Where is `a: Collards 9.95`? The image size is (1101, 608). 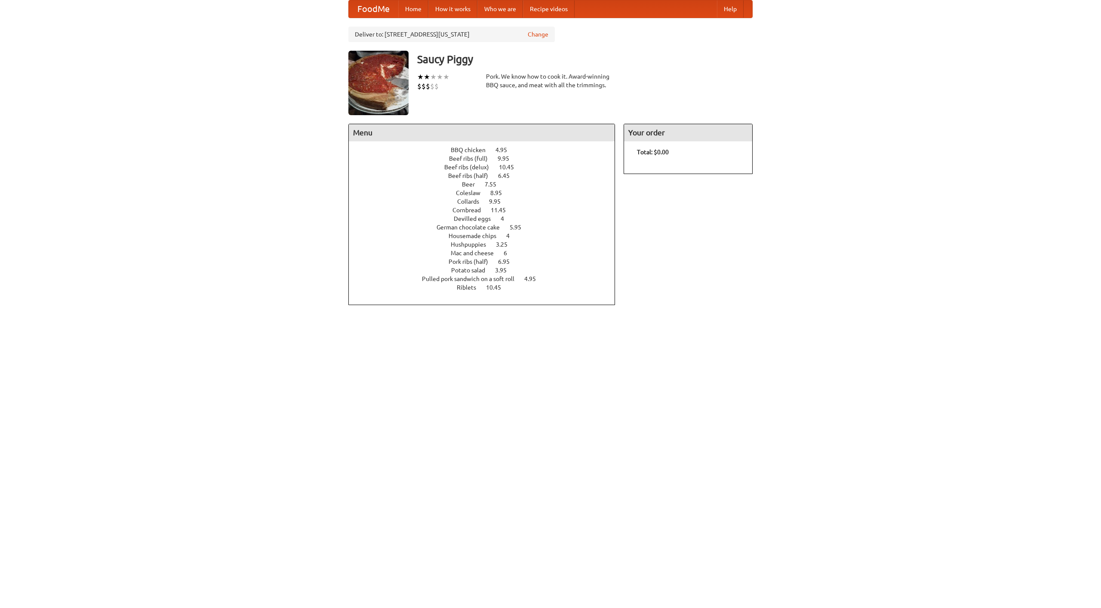 a: Collards 9.95 is located at coordinates (487, 202).